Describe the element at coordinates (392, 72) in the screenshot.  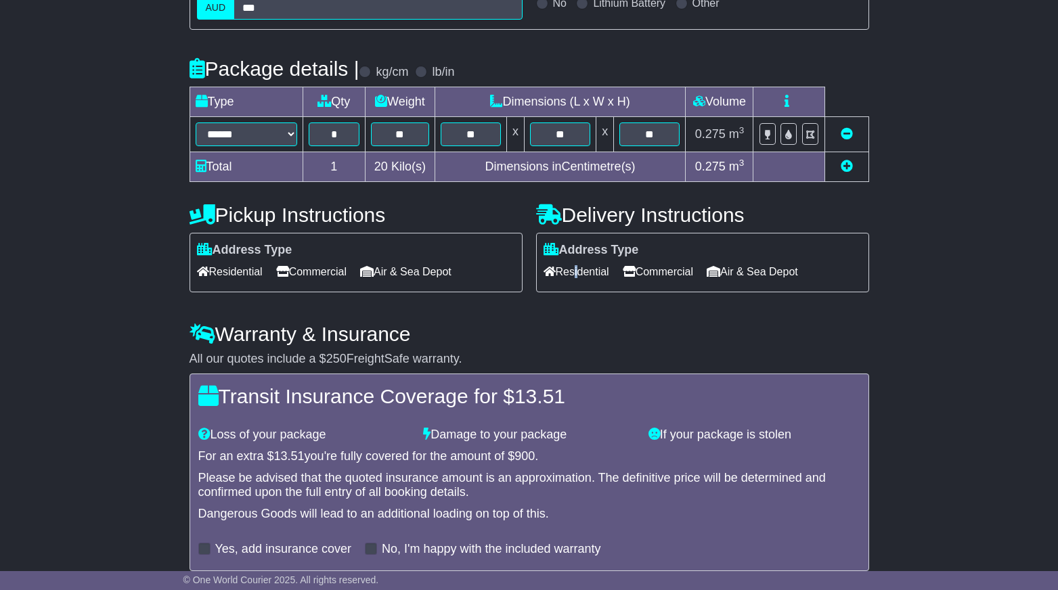
I see `label: kg/cm` at that location.